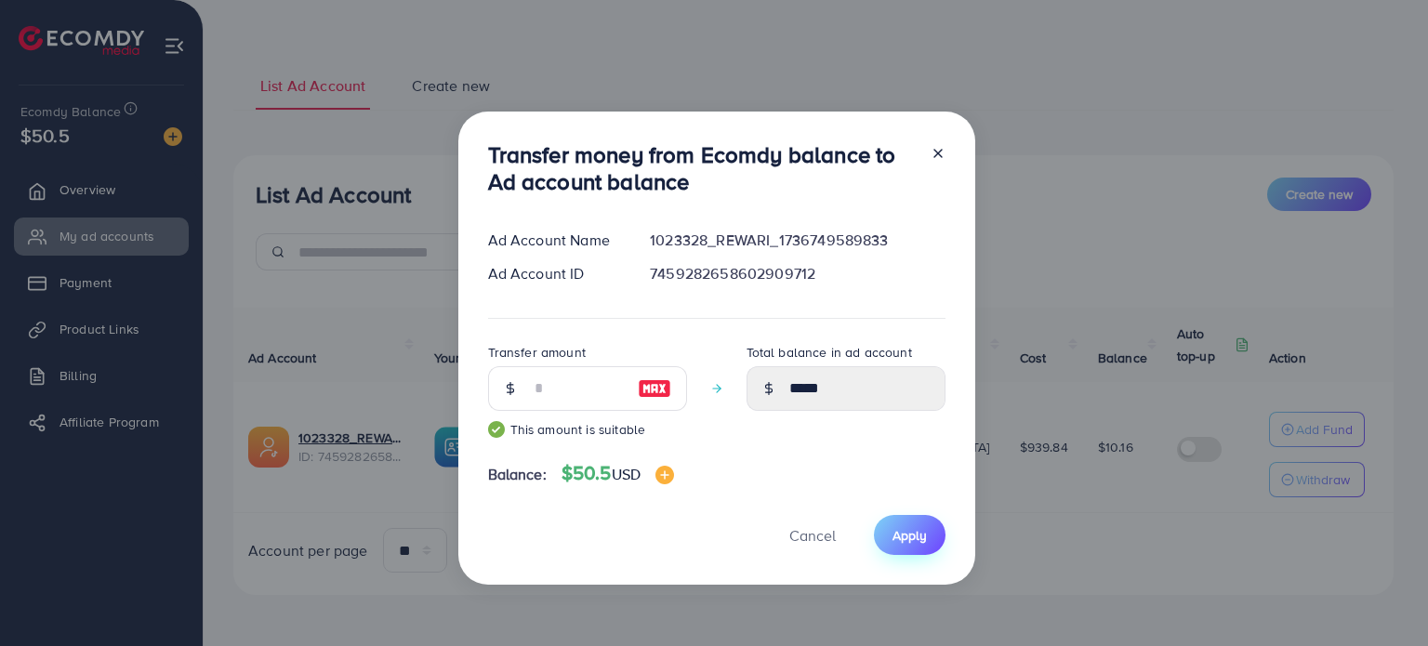  I want to click on h3: Transfer money from Ecomdy balance to Ad account balance, so click(702, 168).